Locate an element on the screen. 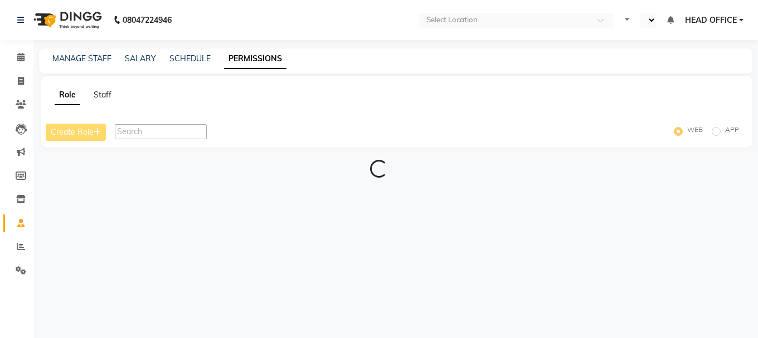 The width and height of the screenshot is (758, 338). label: APP is located at coordinates (732, 132).